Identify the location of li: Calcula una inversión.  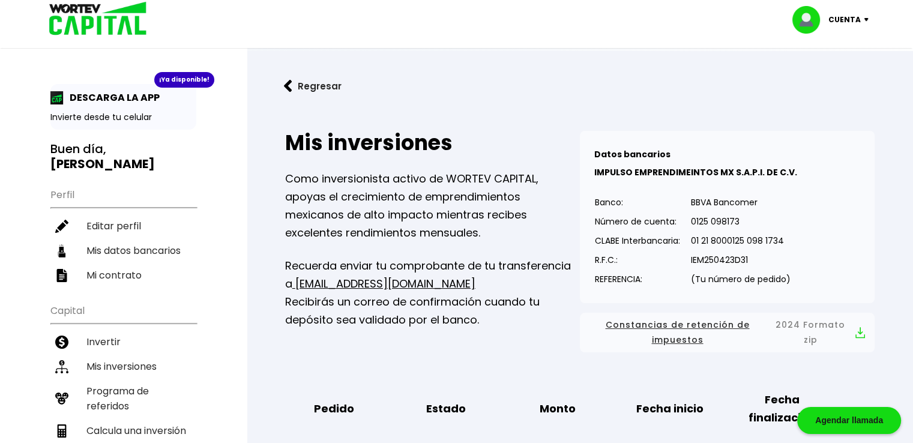
(123, 430).